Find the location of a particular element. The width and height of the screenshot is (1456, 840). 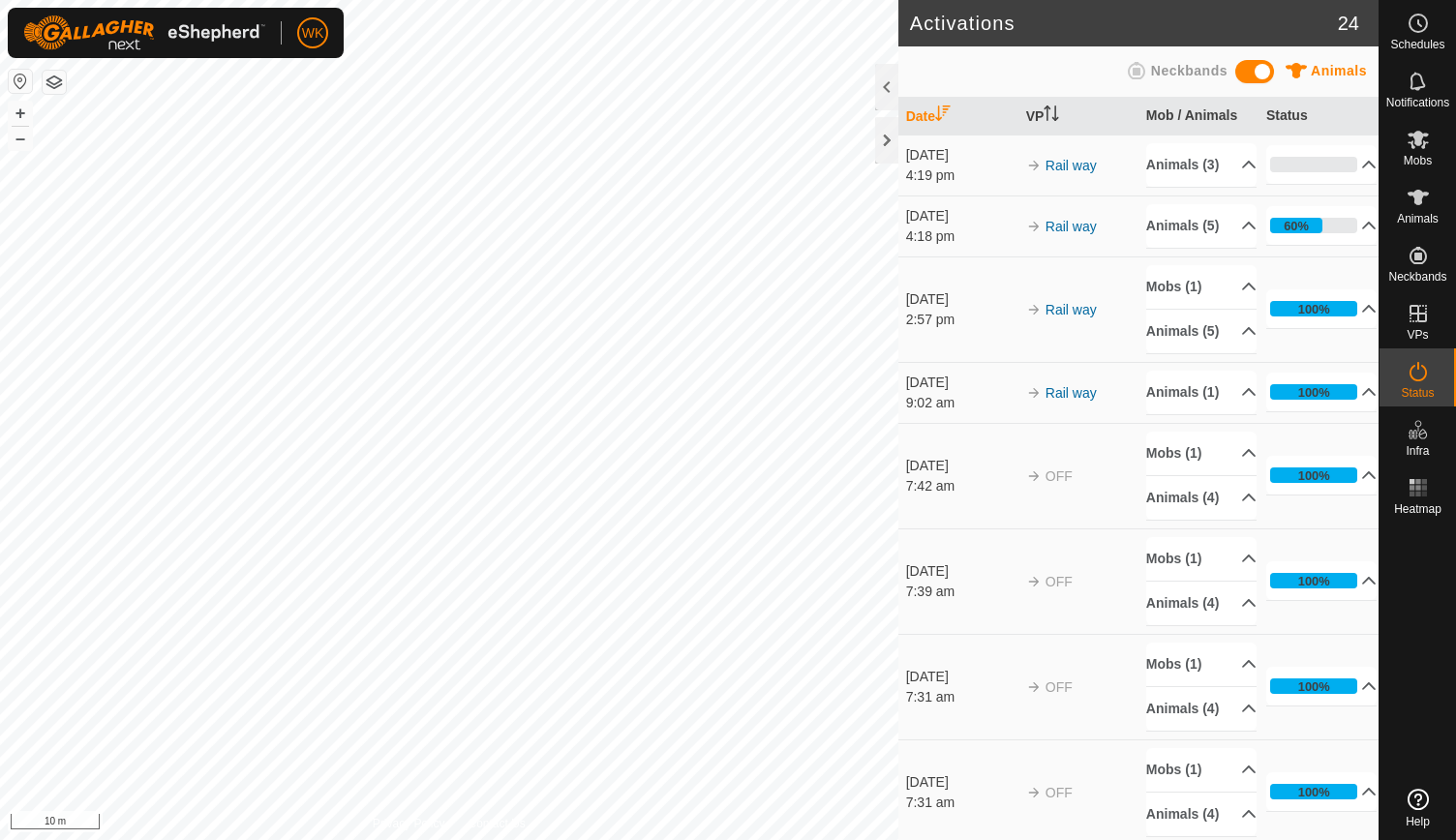

a: Help is located at coordinates (1418, 808).